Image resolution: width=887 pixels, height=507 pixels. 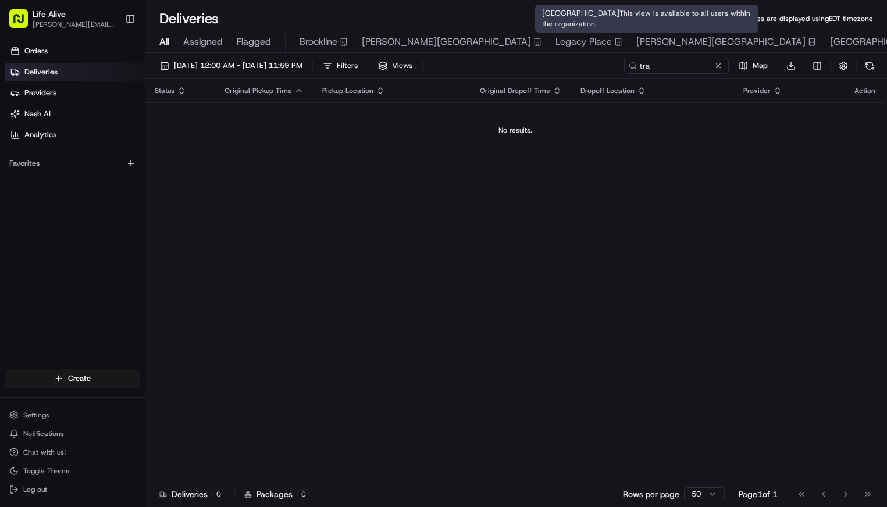 What do you see at coordinates (203, 42) in the screenshot?
I see `span: Assigned` at bounding box center [203, 42].